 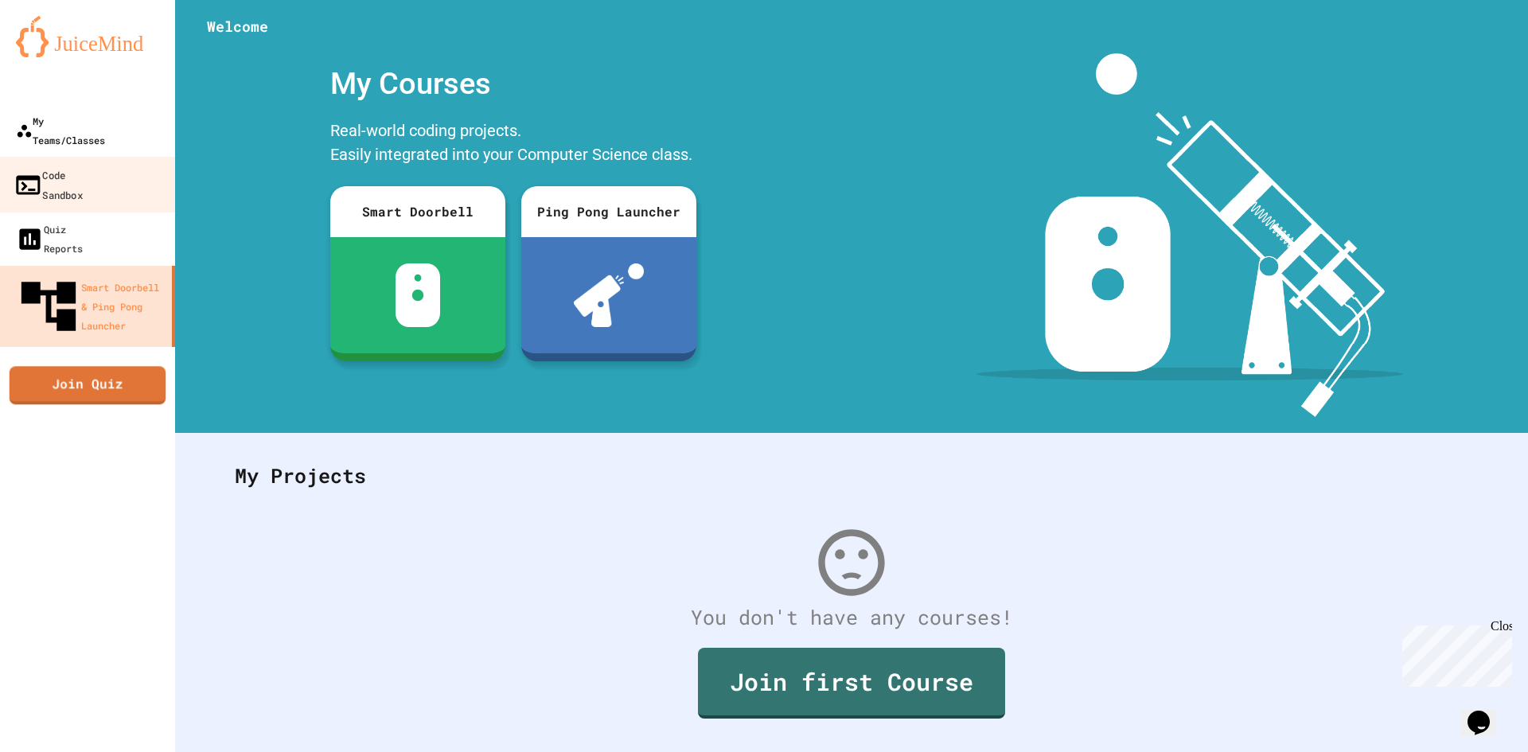 What do you see at coordinates (88, 37) in the screenshot?
I see `img: logo-orange.svg` at bounding box center [88, 37].